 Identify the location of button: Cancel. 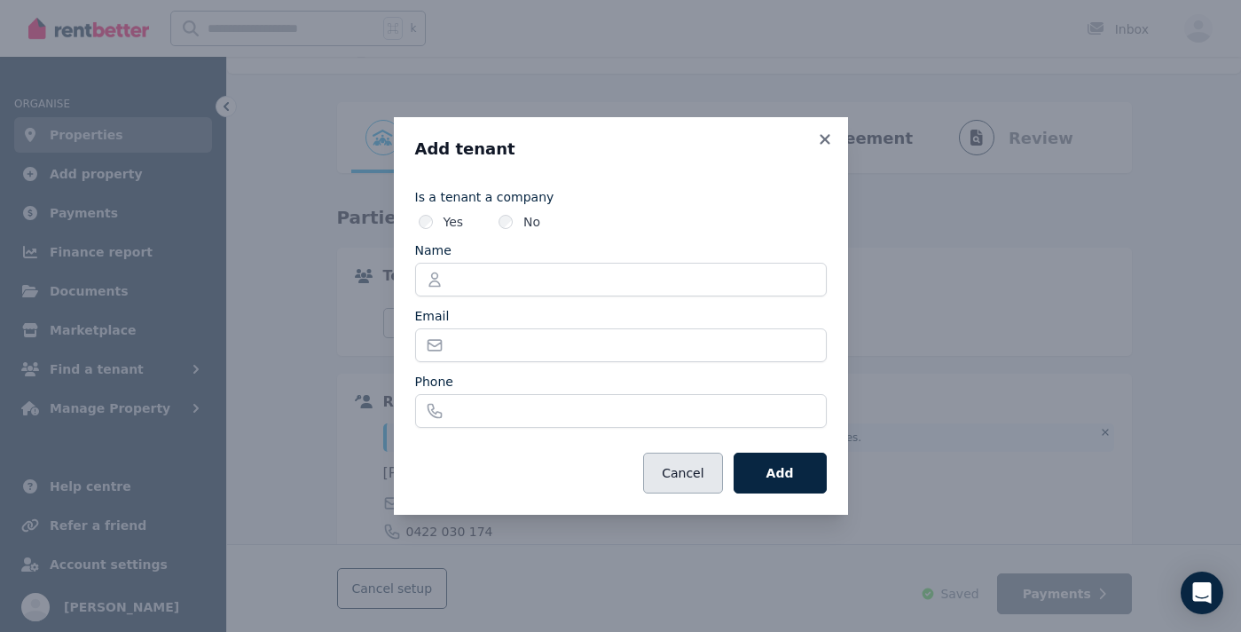
(682, 473).